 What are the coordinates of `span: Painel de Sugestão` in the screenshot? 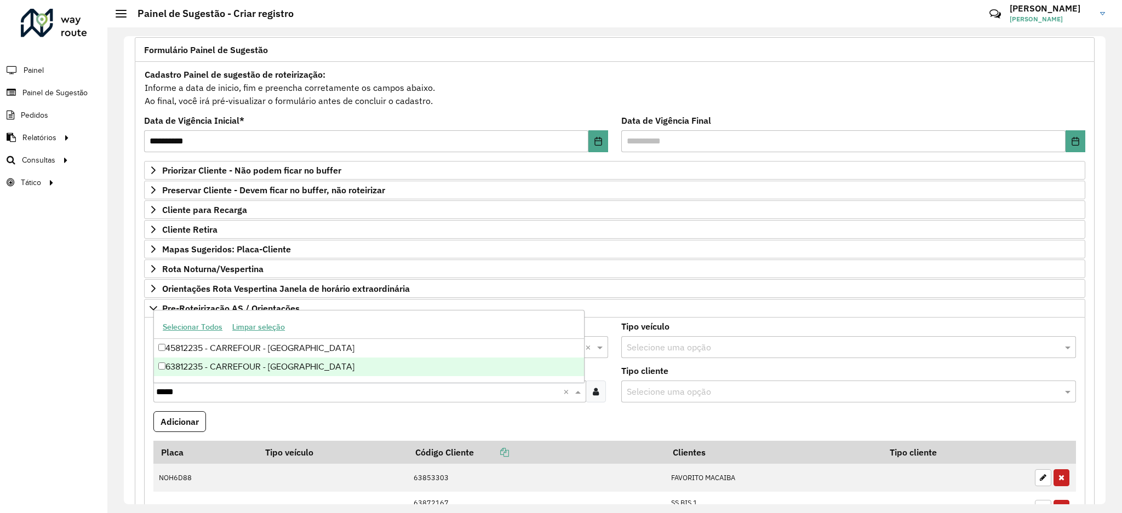 It's located at (55, 93).